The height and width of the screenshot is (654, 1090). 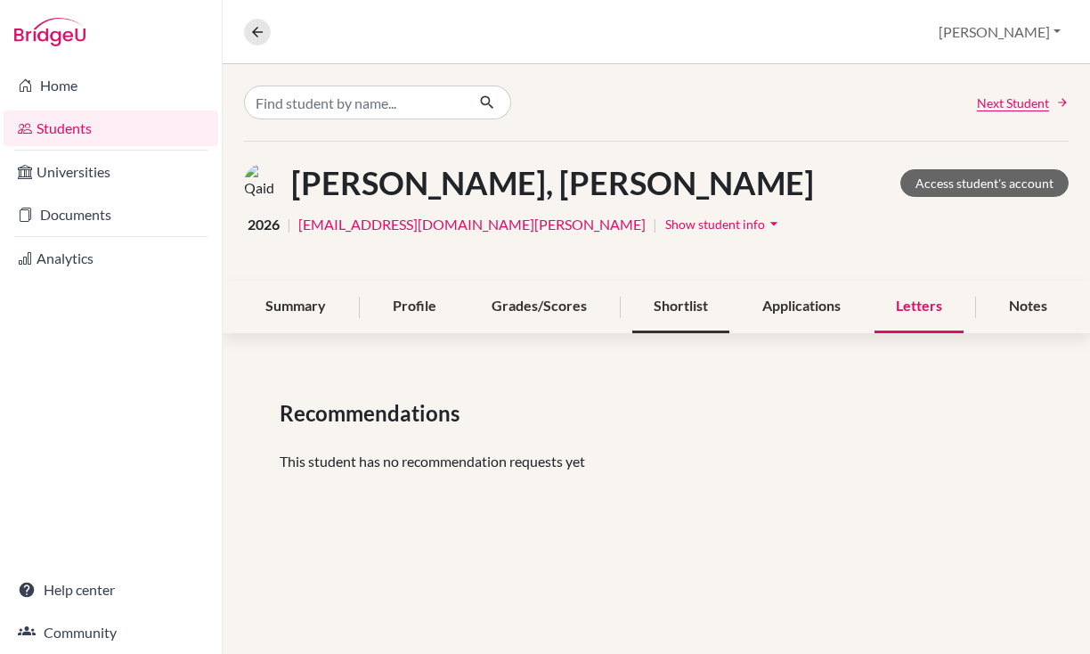 I want to click on a: Home, so click(x=110, y=85).